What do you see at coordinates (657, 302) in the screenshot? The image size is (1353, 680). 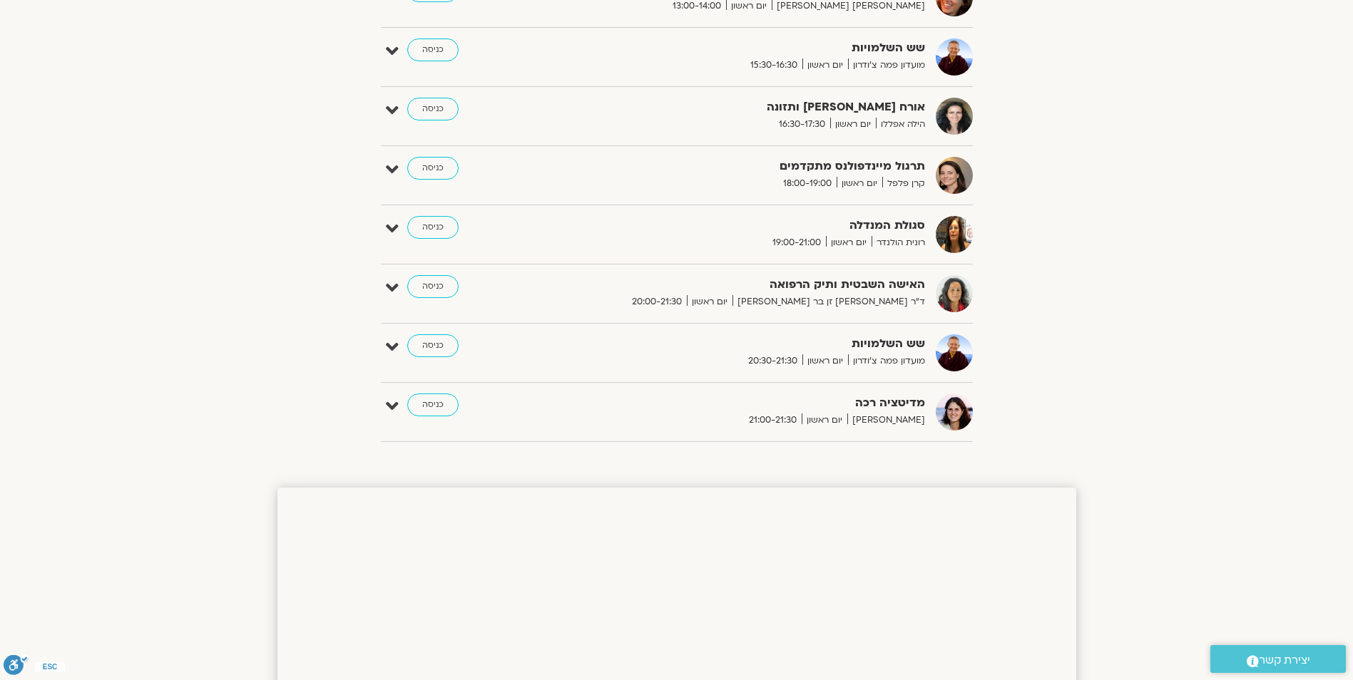 I see `span: 20:00-21:30` at bounding box center [657, 302].